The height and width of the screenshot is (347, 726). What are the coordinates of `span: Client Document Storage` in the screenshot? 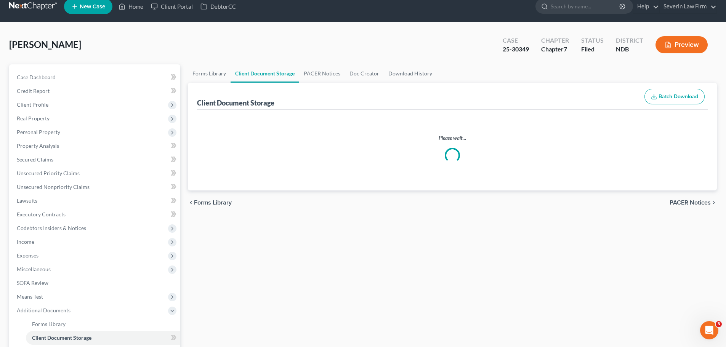 It's located at (62, 338).